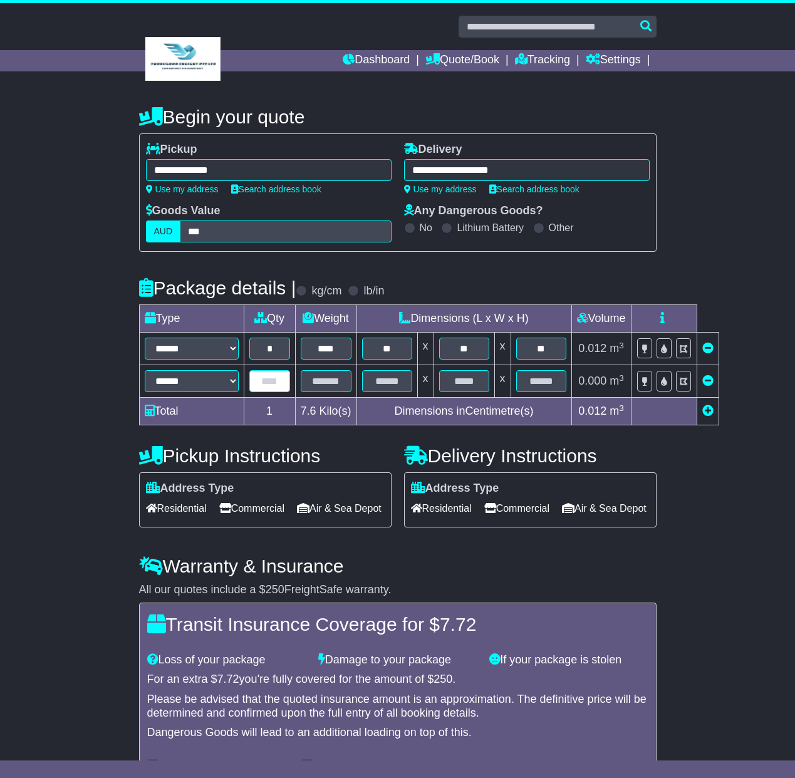 The image size is (795, 778). Describe the element at coordinates (530, 455) in the screenshot. I see `h4: Delivery Instructions` at that location.